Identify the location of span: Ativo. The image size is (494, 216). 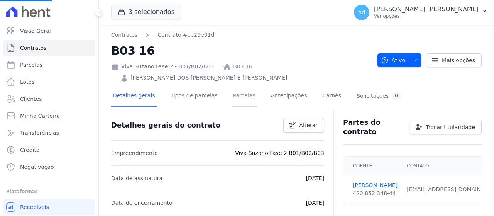
(393, 60).